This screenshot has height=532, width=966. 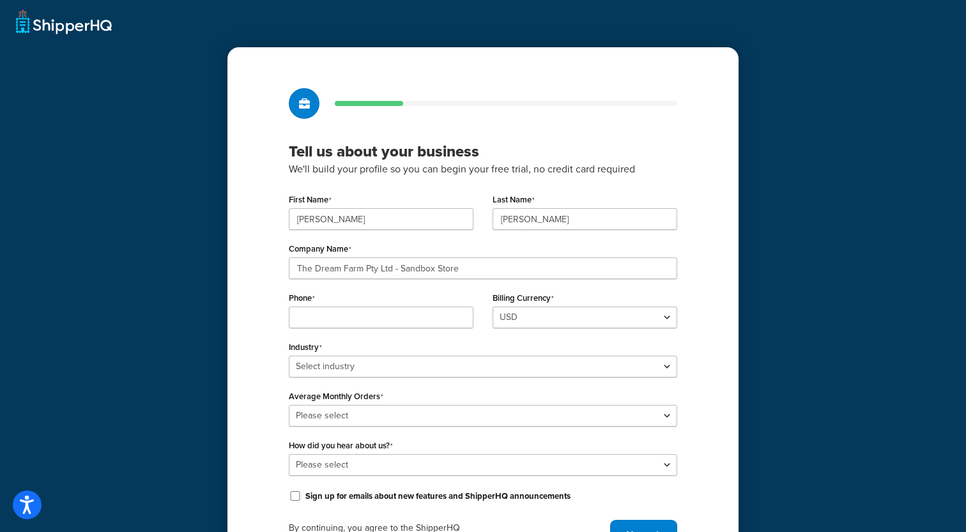 I want to click on h3: Tell us about your business, so click(x=483, y=151).